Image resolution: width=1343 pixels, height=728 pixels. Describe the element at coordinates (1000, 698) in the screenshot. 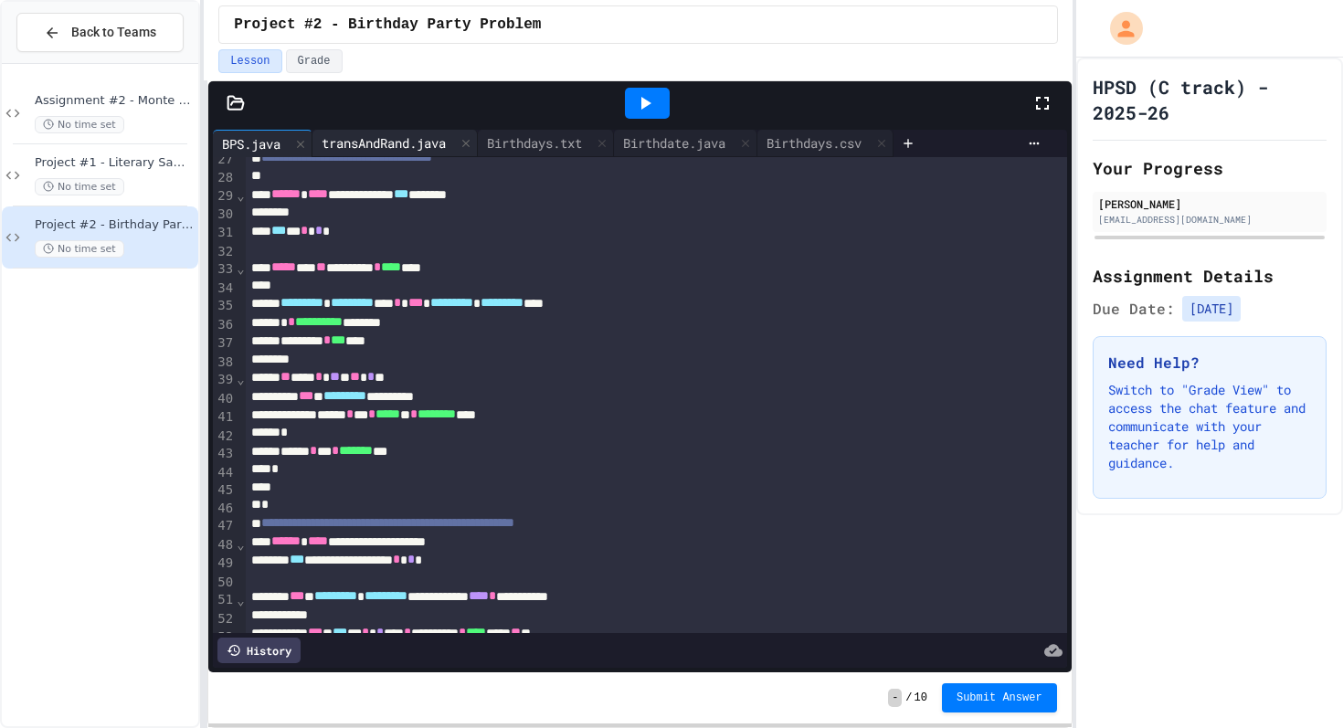

I see `span: Submit Answer` at that location.